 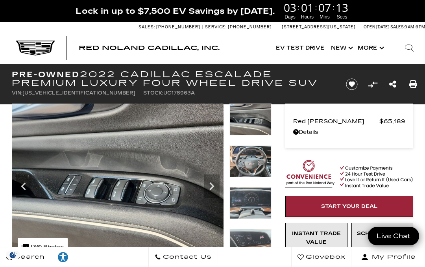 I want to click on section: Click to Open Cookie Consent Modal, so click(x=13, y=254).